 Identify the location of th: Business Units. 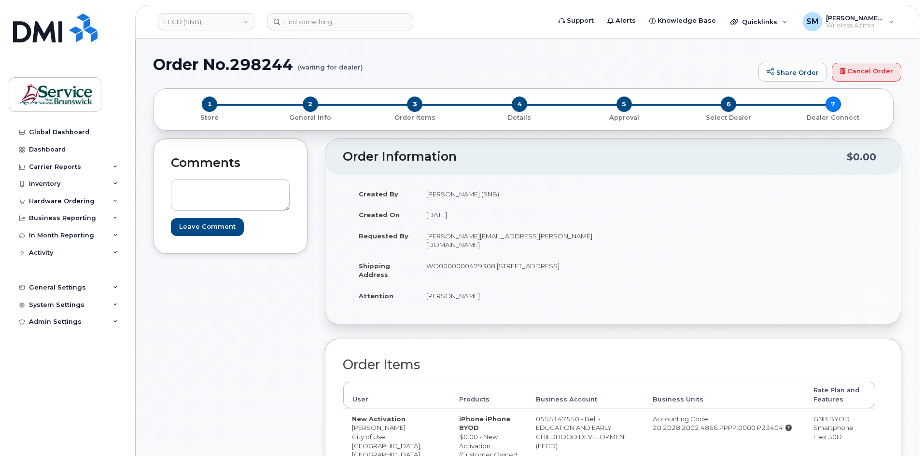
(724, 395).